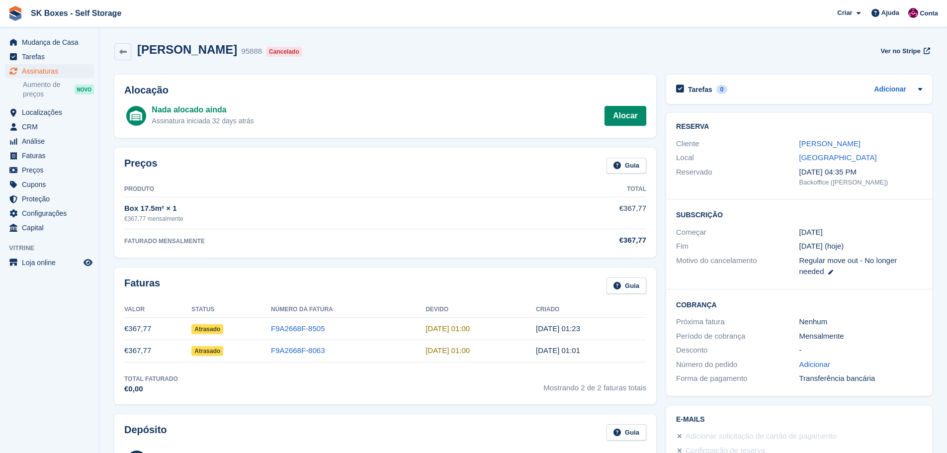 This screenshot has height=453, width=947. What do you see at coordinates (52, 262) in the screenshot?
I see `span: Loja online` at bounding box center [52, 262].